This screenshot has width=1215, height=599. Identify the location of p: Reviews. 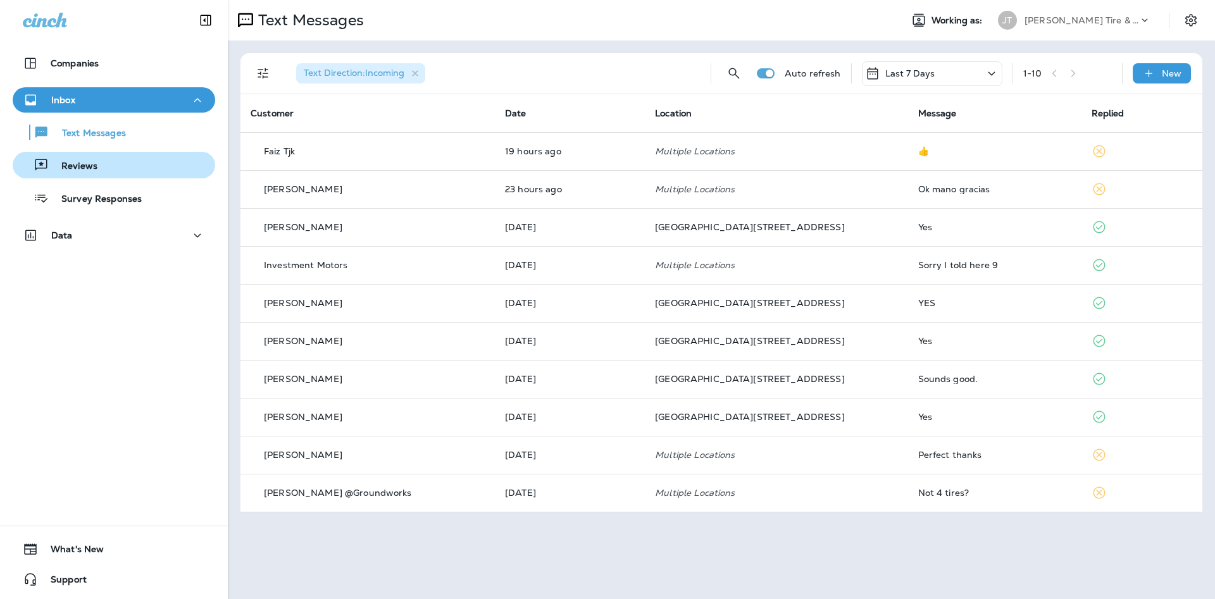
(73, 166).